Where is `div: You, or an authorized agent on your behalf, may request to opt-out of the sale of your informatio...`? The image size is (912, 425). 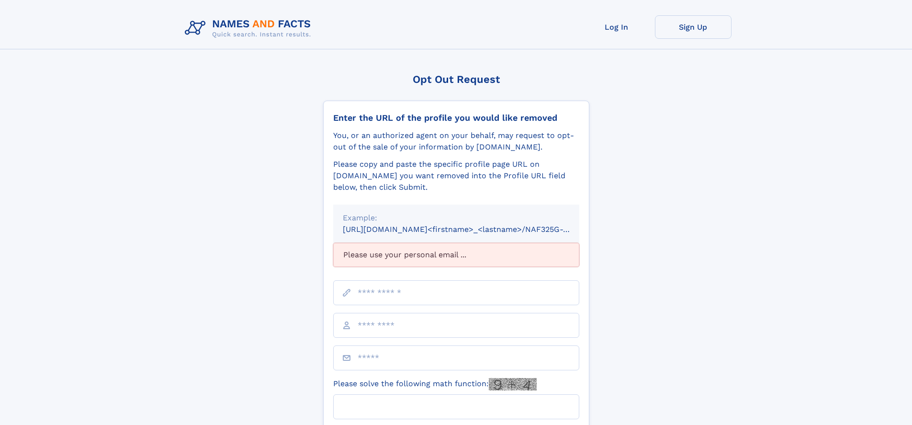
div: You, or an authorized agent on your behalf, may request to opt-out of the sale of your informatio... is located at coordinates (456, 141).